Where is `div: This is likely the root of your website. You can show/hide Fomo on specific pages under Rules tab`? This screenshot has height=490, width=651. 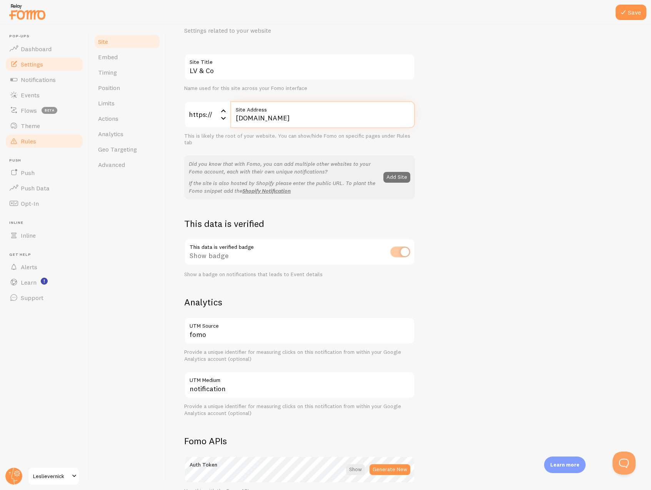 div: This is likely the root of your website. You can show/hide Fomo on specific pages under Rules tab is located at coordinates (300, 139).